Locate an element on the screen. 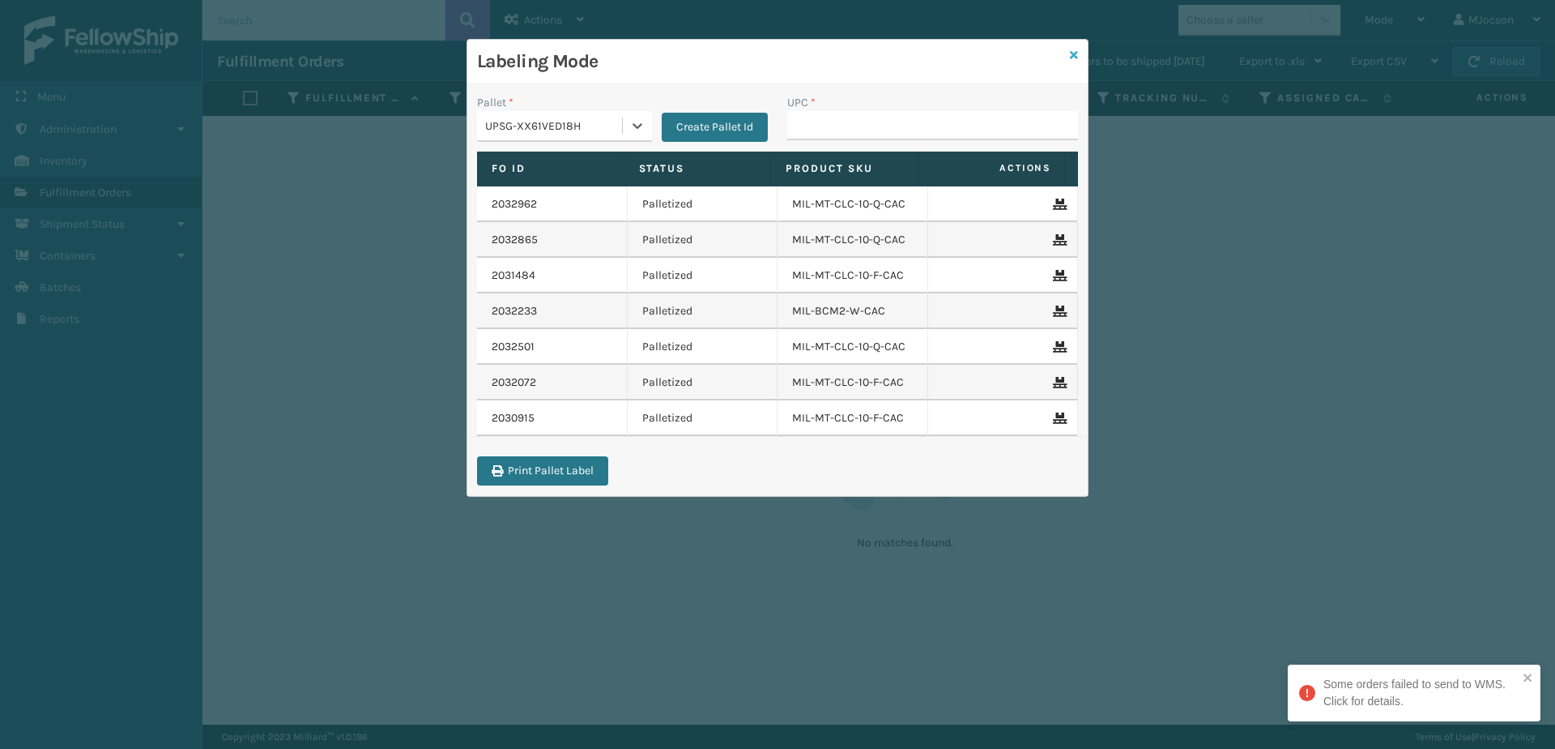 This screenshot has height=749, width=1555. label: Pallet is located at coordinates (495, 102).